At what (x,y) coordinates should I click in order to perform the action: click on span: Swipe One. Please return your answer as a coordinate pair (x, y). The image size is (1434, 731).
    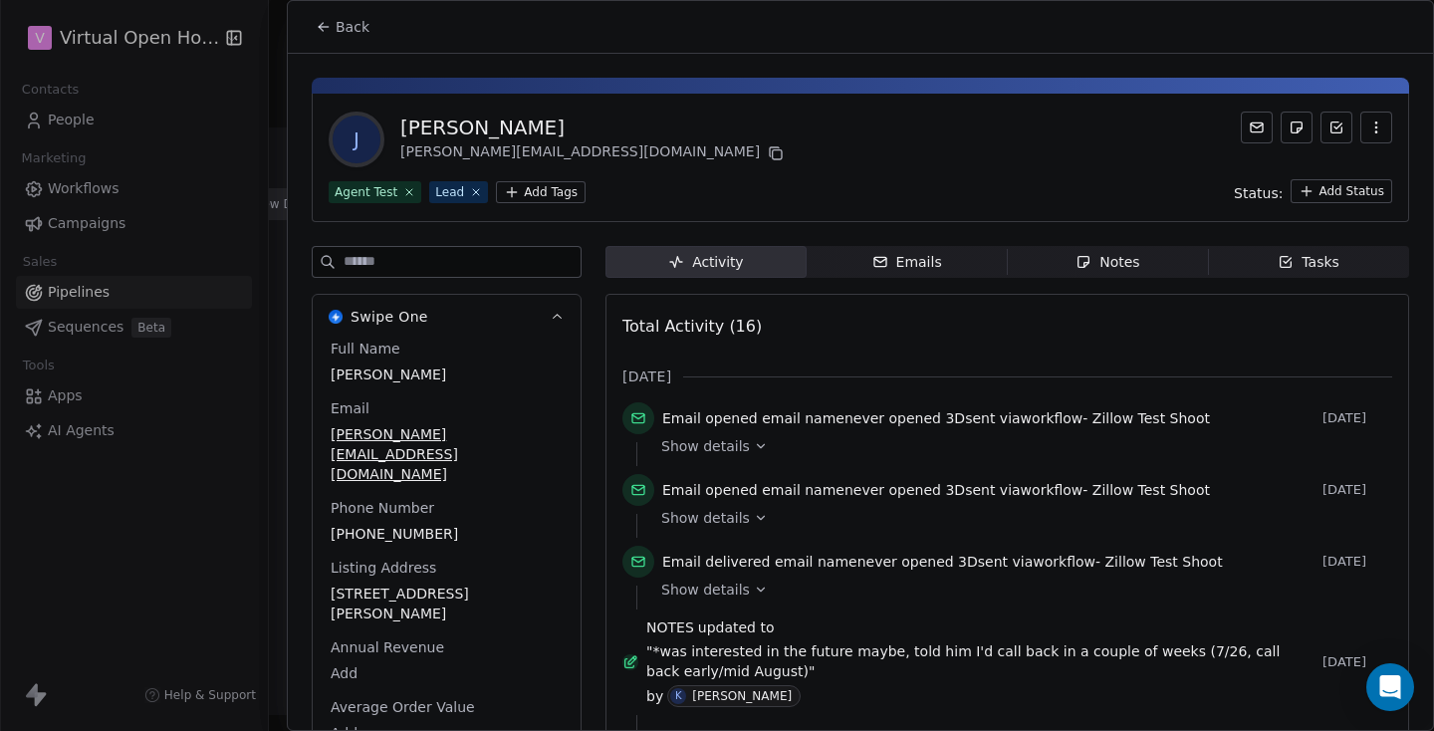
    Looking at the image, I should click on (389, 317).